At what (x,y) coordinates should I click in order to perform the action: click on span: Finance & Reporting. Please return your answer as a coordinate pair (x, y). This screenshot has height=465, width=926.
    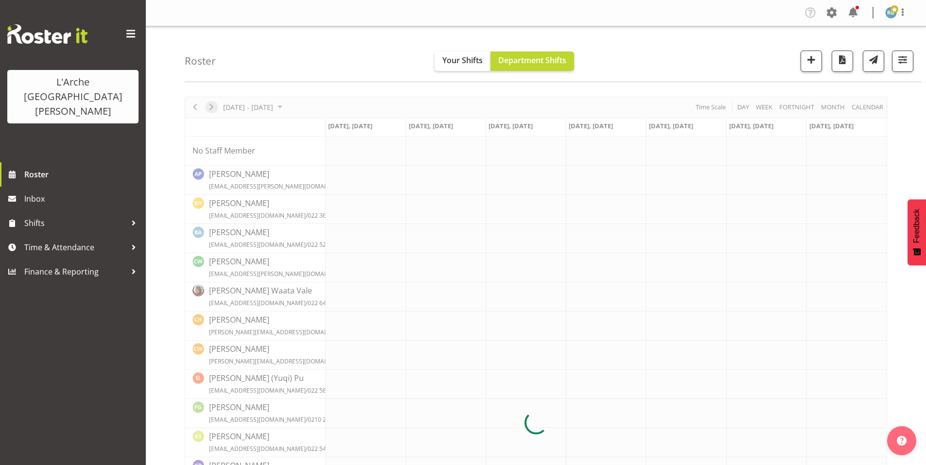
    Looking at the image, I should click on (75, 272).